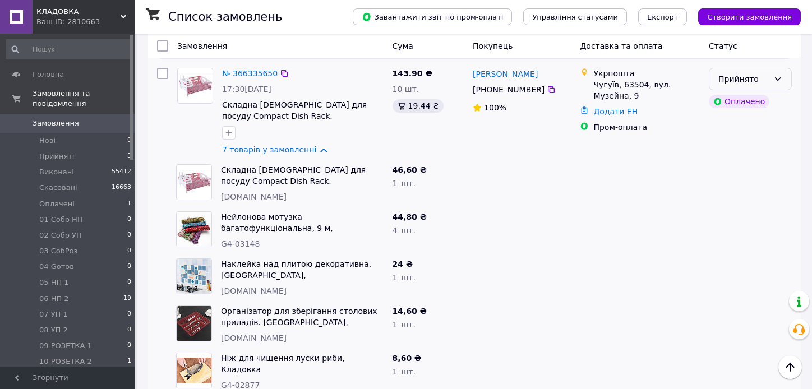  I want to click on span: 16663, so click(121, 188).